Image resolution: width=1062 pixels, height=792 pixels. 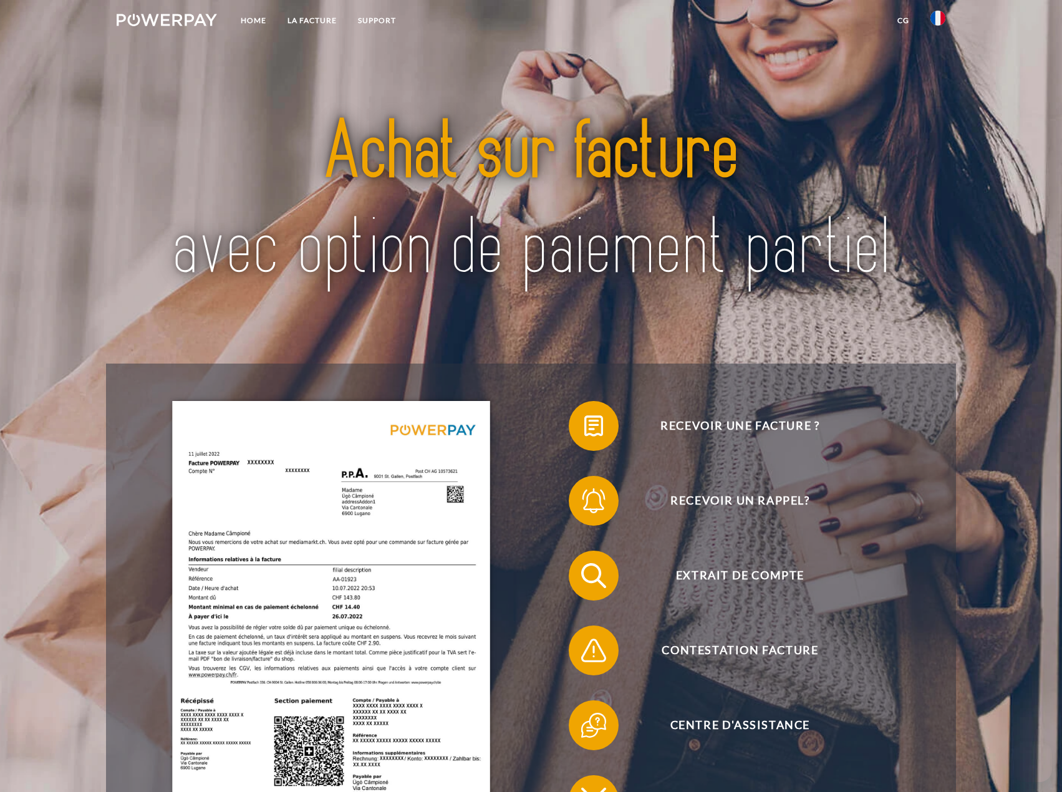 What do you see at coordinates (731, 651) in the screenshot?
I see `a: Contestation Facture` at bounding box center [731, 651].